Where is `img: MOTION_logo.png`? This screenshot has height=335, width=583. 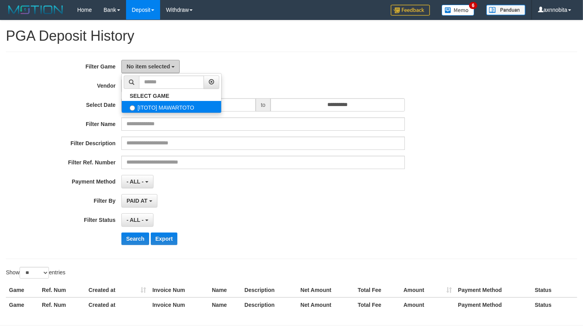
img: MOTION_logo.png is located at coordinates (36, 10).